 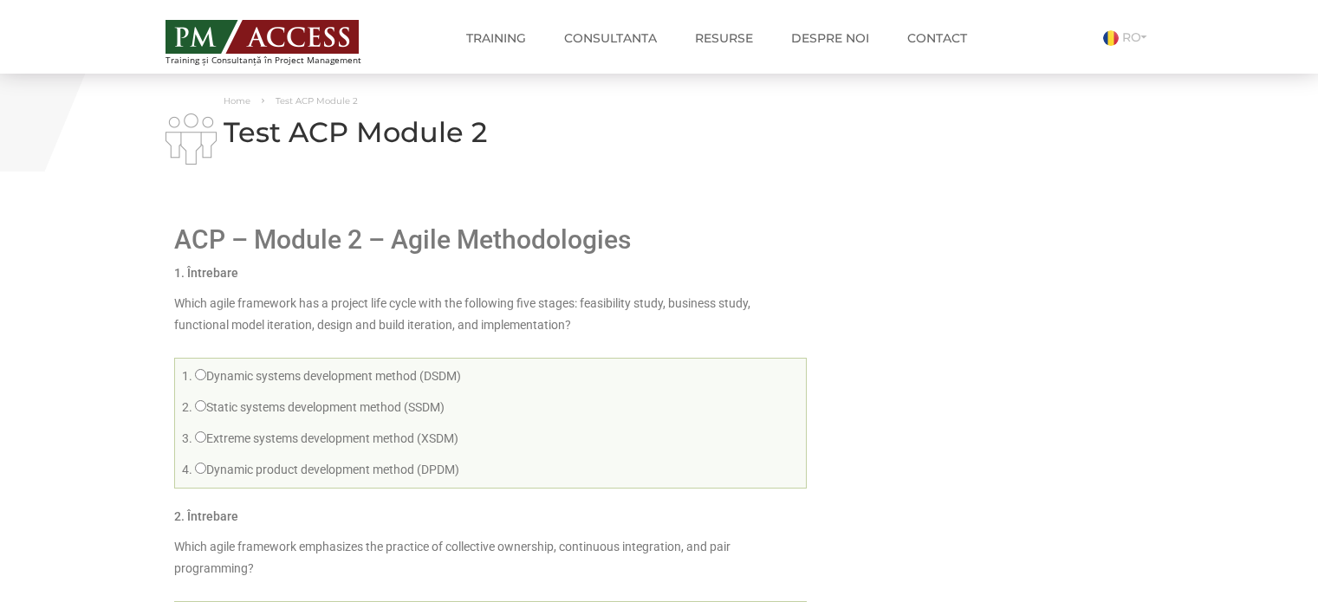 I want to click on label: Extreme systems development method (XSDM), so click(x=327, y=438).